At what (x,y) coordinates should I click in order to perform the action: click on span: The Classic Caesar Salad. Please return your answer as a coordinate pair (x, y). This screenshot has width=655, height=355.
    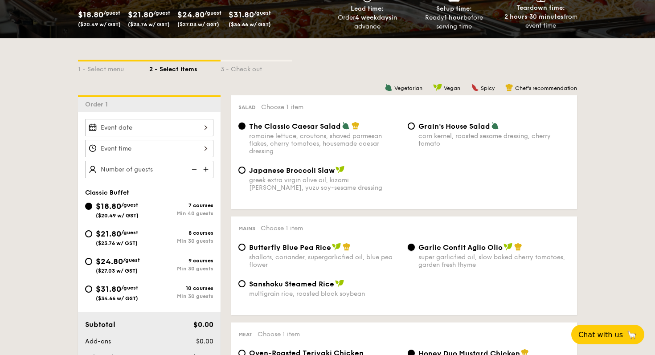
    Looking at the image, I should click on (295, 126).